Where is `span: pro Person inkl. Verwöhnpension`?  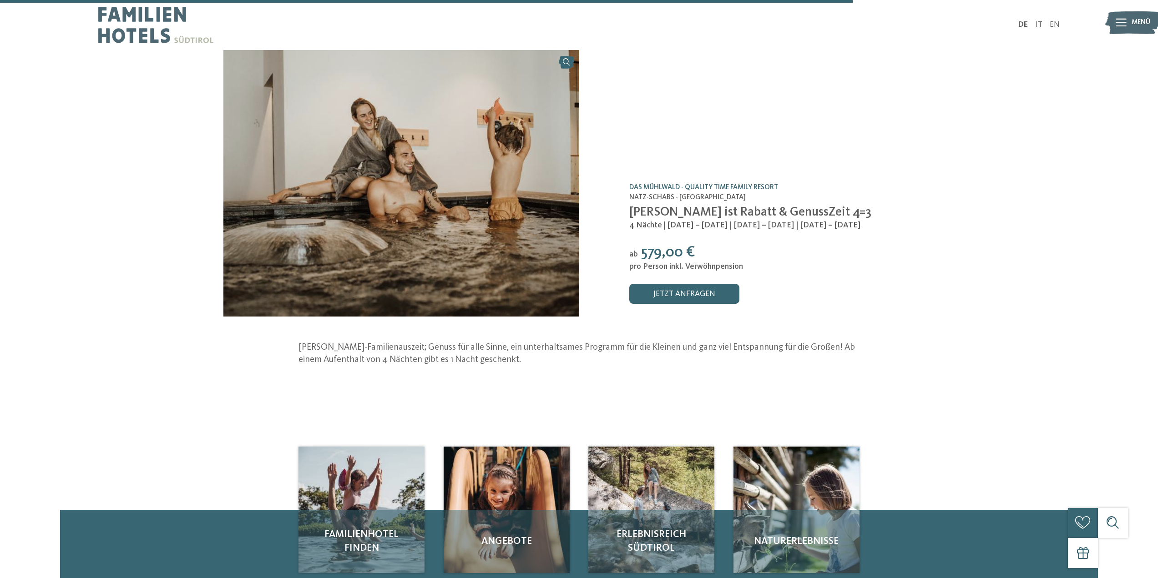 span: pro Person inkl. Verwöhnpension is located at coordinates (686, 267).